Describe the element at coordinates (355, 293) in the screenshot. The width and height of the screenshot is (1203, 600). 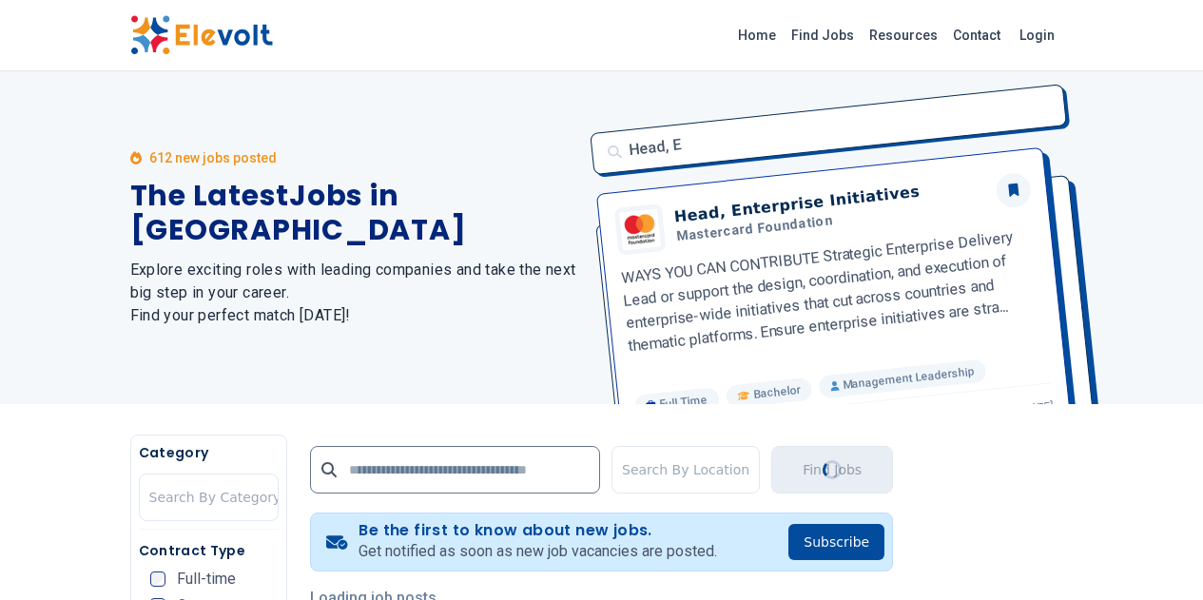
I see `h2: Explore exciting roles with leading companies and take the next big step in your career. Find you...` at that location.